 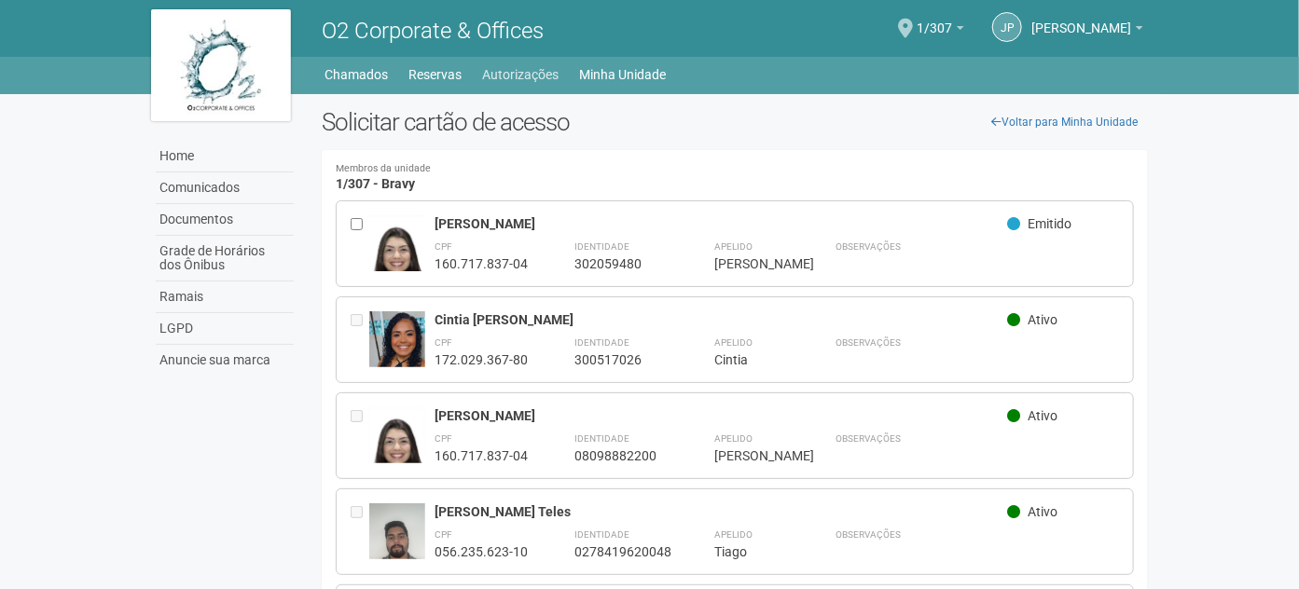 I want to click on h2: Solicitar cartão de acesso, so click(x=735, y=122).